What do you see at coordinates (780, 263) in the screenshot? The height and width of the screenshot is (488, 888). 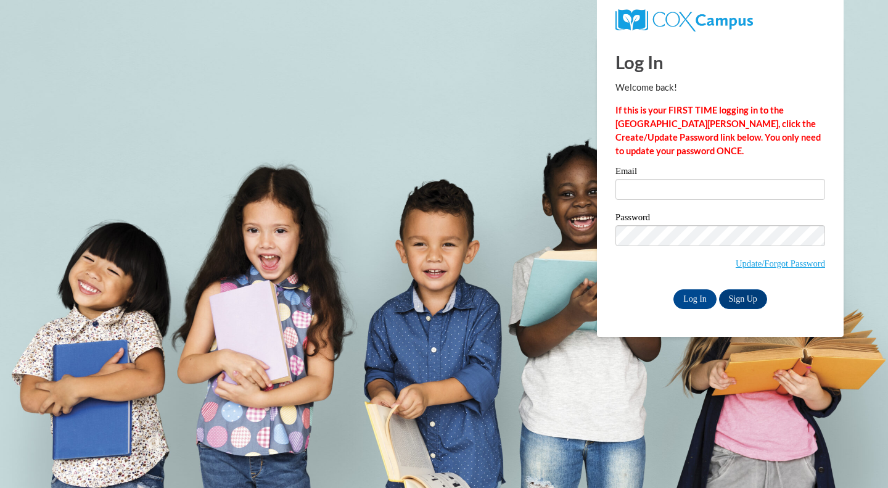 I see `a: Update/Forgot Password` at bounding box center [780, 263].